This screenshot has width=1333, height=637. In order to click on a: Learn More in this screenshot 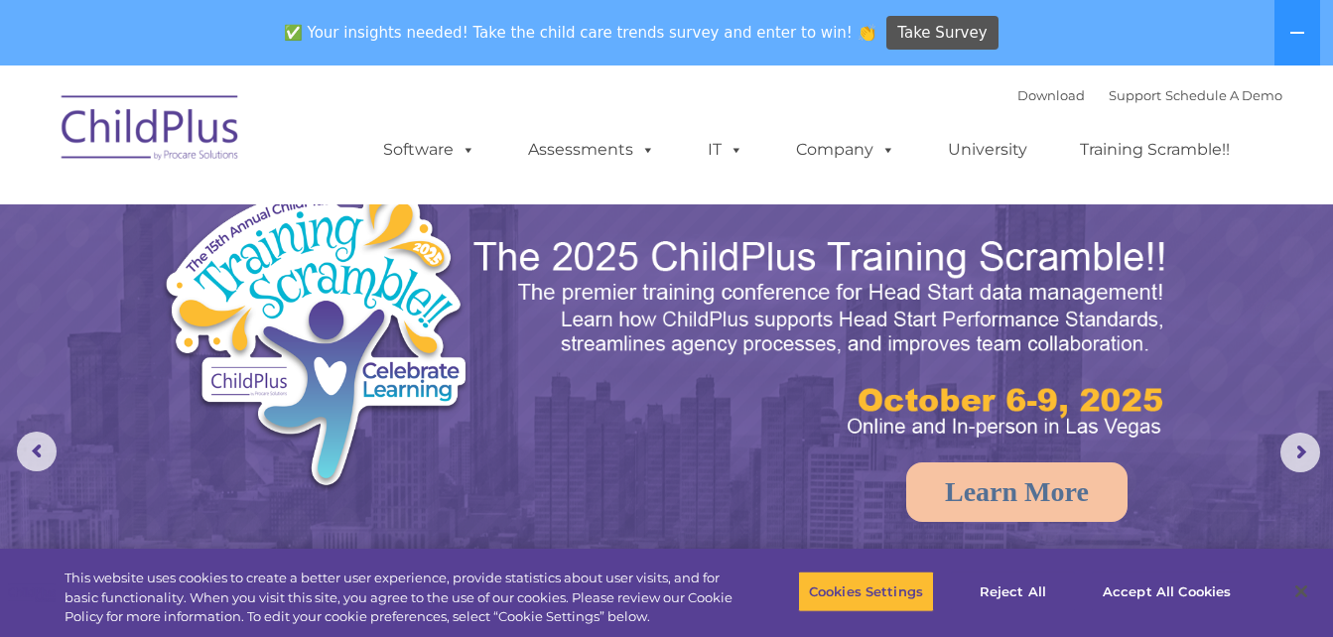, I will do `click(1016, 492)`.